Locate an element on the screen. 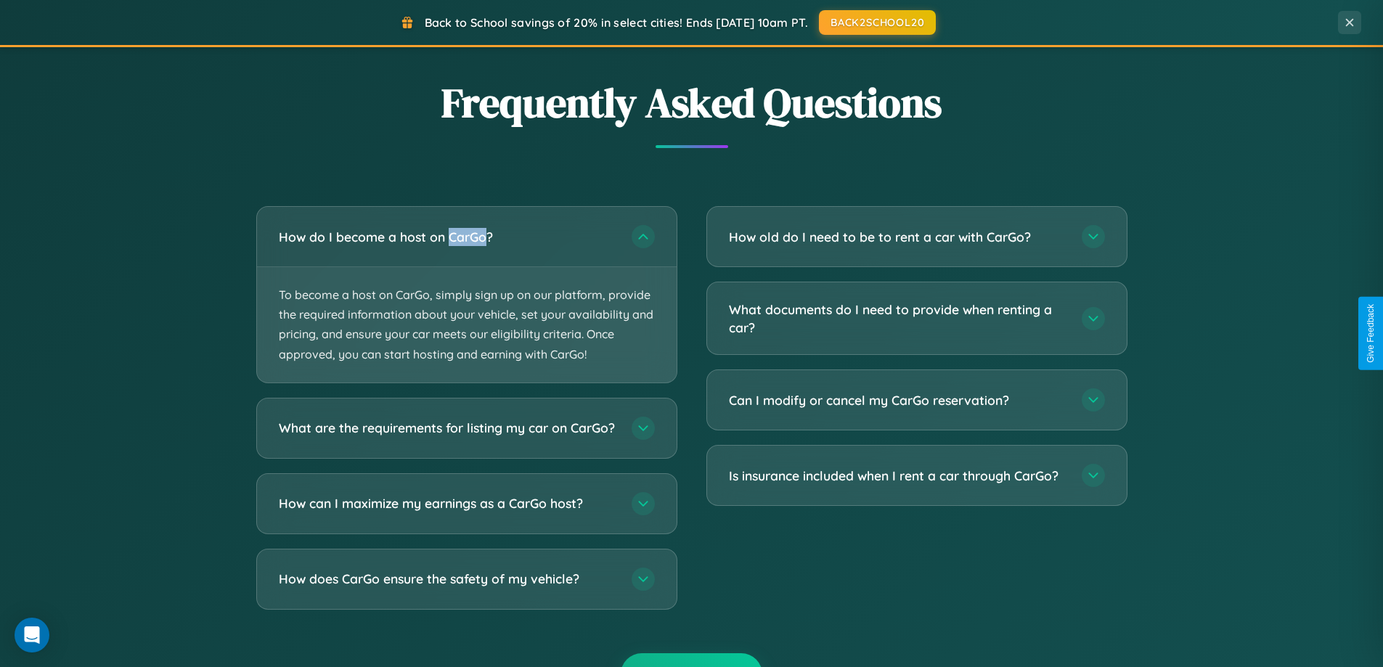  h3: What are the requirements for listing my car on CarGo? is located at coordinates (448, 428).